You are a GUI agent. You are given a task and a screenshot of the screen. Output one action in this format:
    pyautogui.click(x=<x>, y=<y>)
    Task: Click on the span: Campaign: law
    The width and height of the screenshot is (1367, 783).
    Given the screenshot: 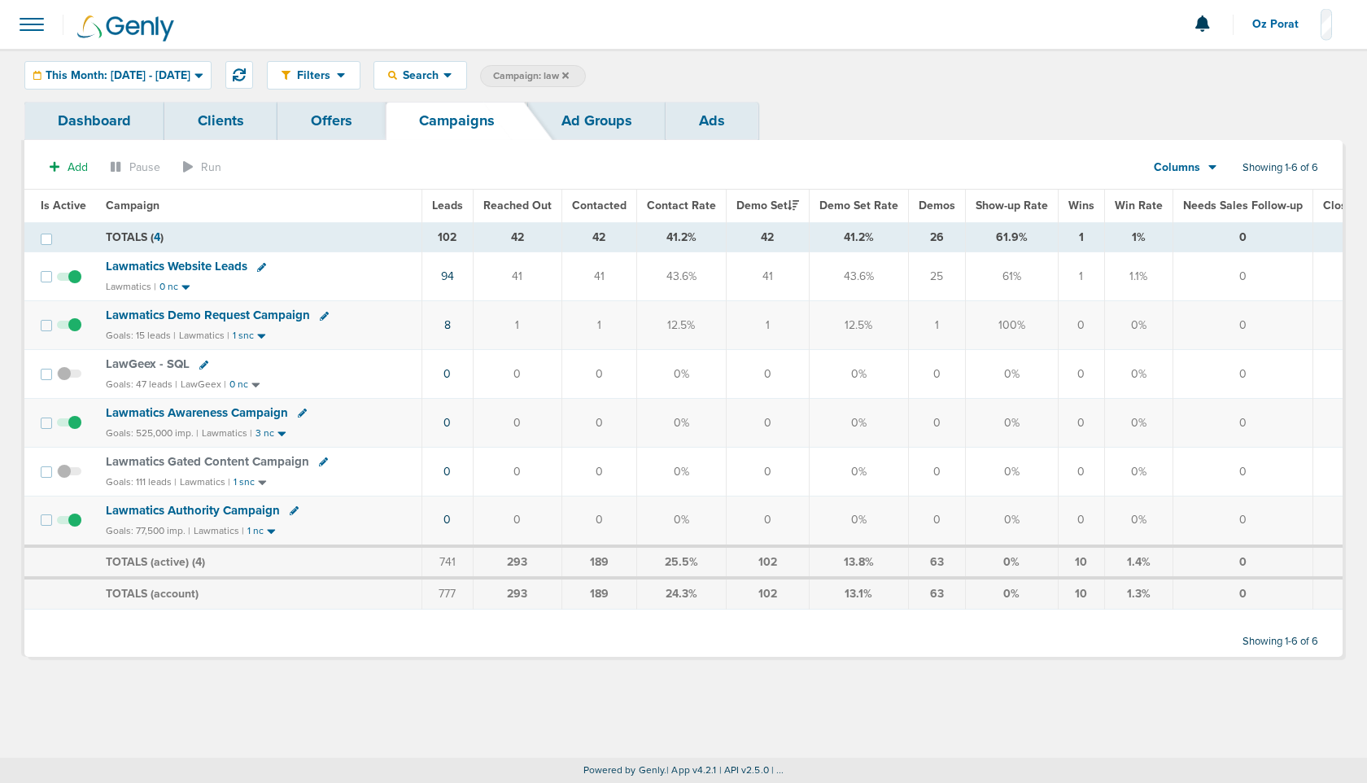 What is the action you would take?
    pyautogui.click(x=531, y=76)
    